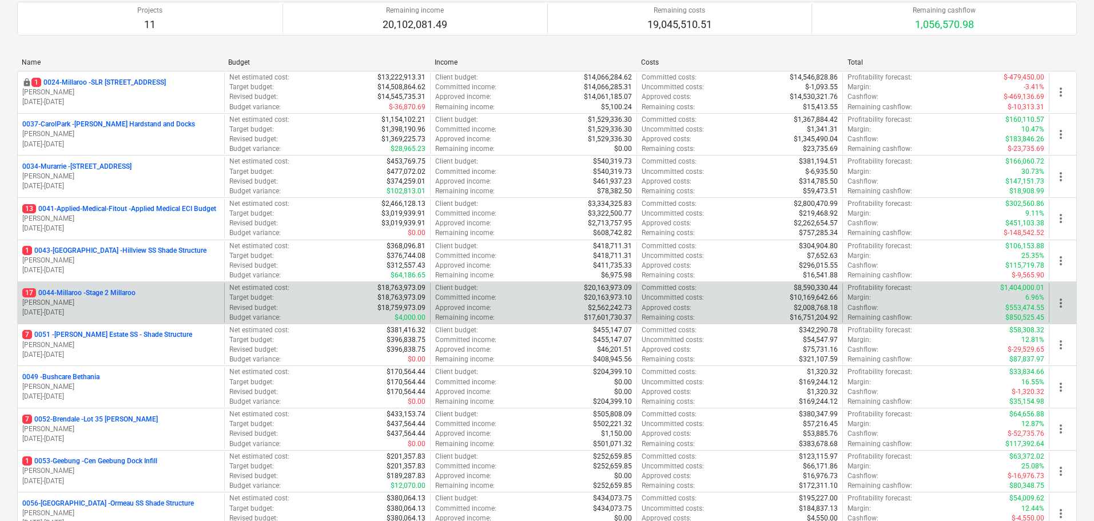 This screenshot has height=521, width=1094. What do you see at coordinates (1024, 204) in the screenshot?
I see `p: $302,560.86` at bounding box center [1024, 204].